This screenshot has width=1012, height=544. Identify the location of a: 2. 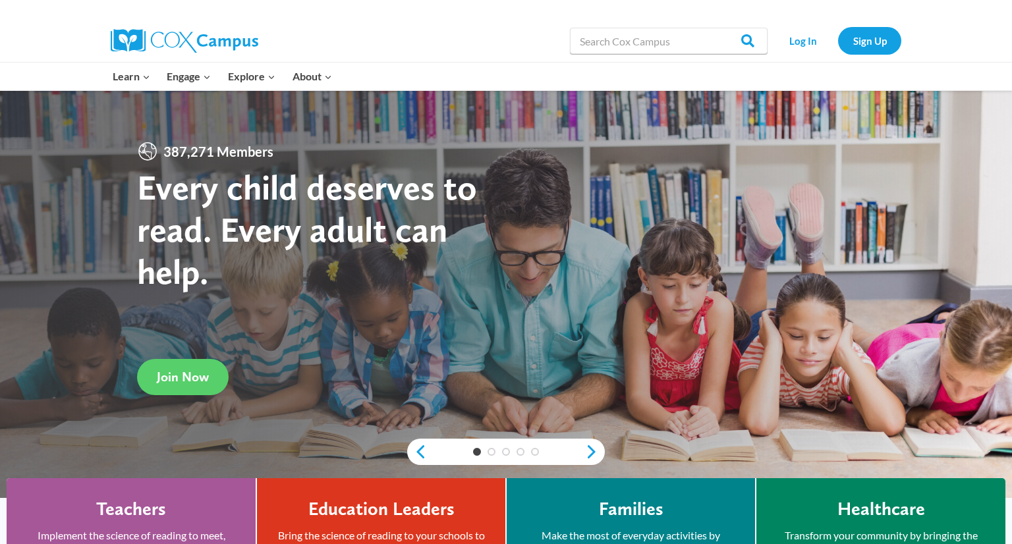
(491, 452).